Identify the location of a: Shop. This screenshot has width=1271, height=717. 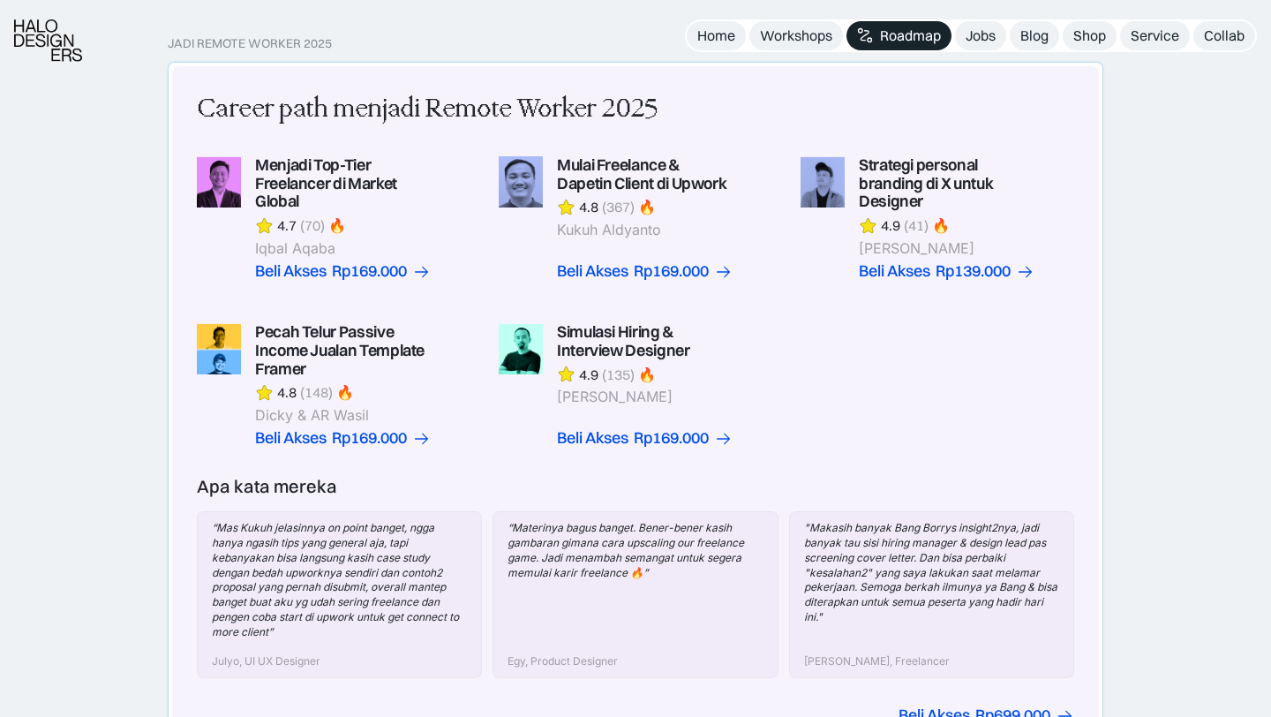
(1089, 35).